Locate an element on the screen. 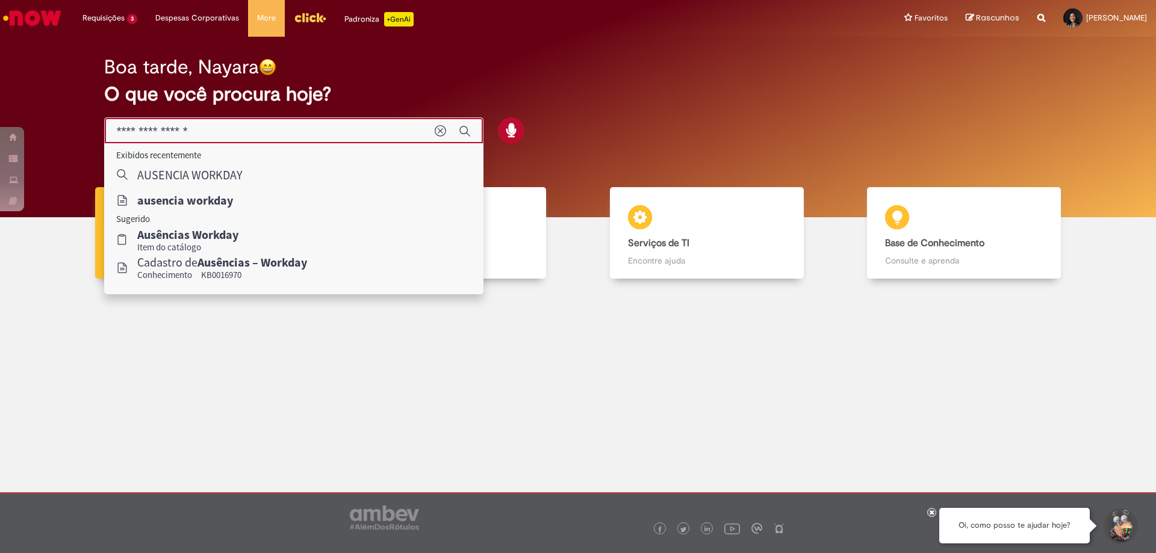 The width and height of the screenshot is (1156, 553). h2: Boa tarde, Nayara is located at coordinates (181, 67).